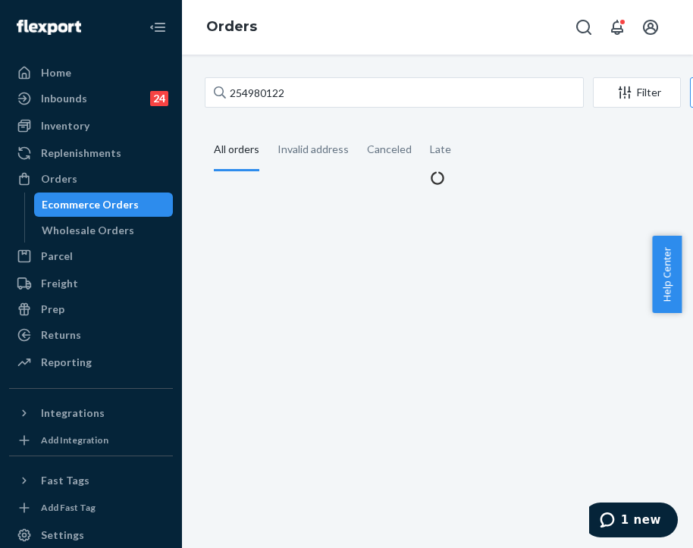 This screenshot has width=693, height=548. What do you see at coordinates (65, 481) in the screenshot?
I see `div: Fast Tags` at bounding box center [65, 481].